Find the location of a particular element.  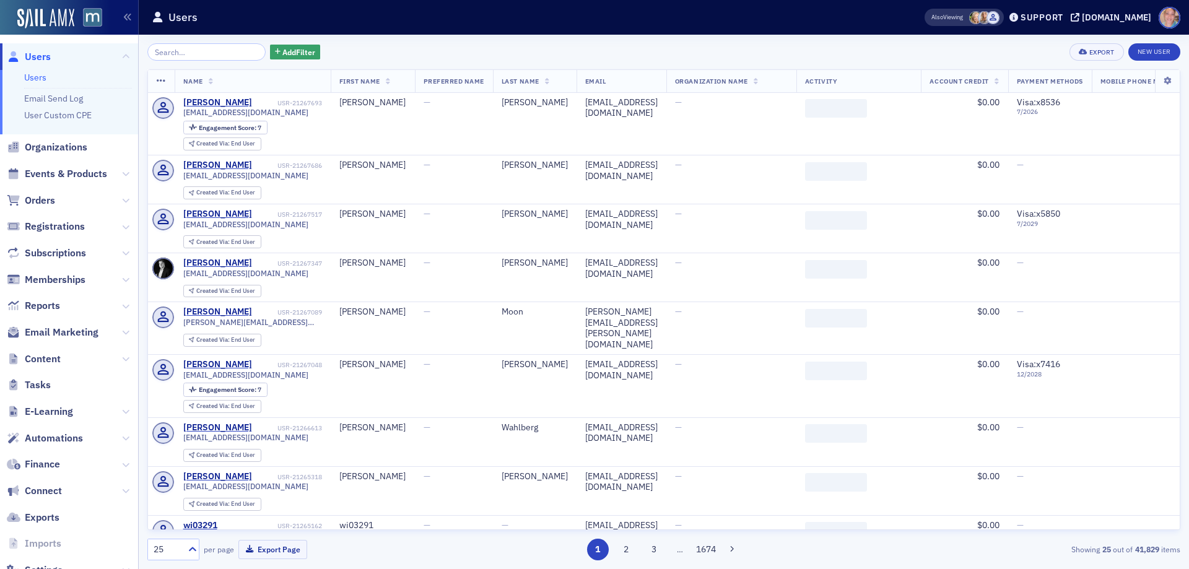

span: Orders is located at coordinates (40, 201).